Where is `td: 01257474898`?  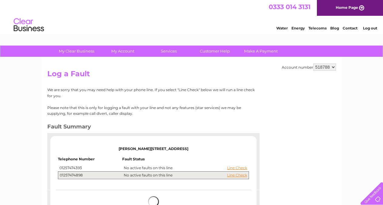
td: 01257474898 is located at coordinates (90, 175).